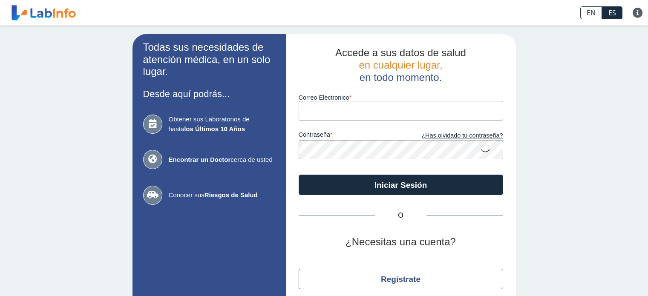  Describe the element at coordinates (400, 77) in the screenshot. I see `span: en todo momento.` at that location.